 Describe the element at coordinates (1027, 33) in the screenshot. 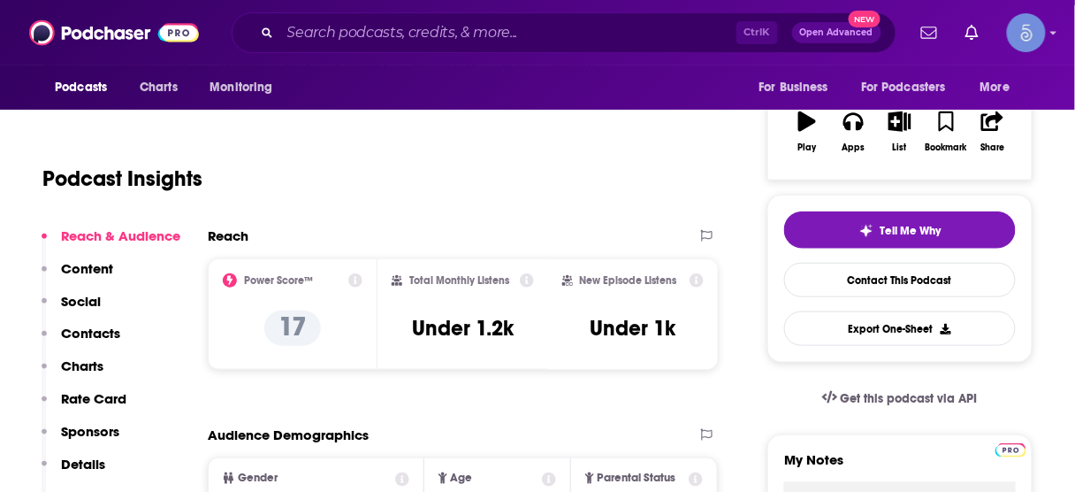

I see `span: Logged in as Spiral5-G1` at that location.